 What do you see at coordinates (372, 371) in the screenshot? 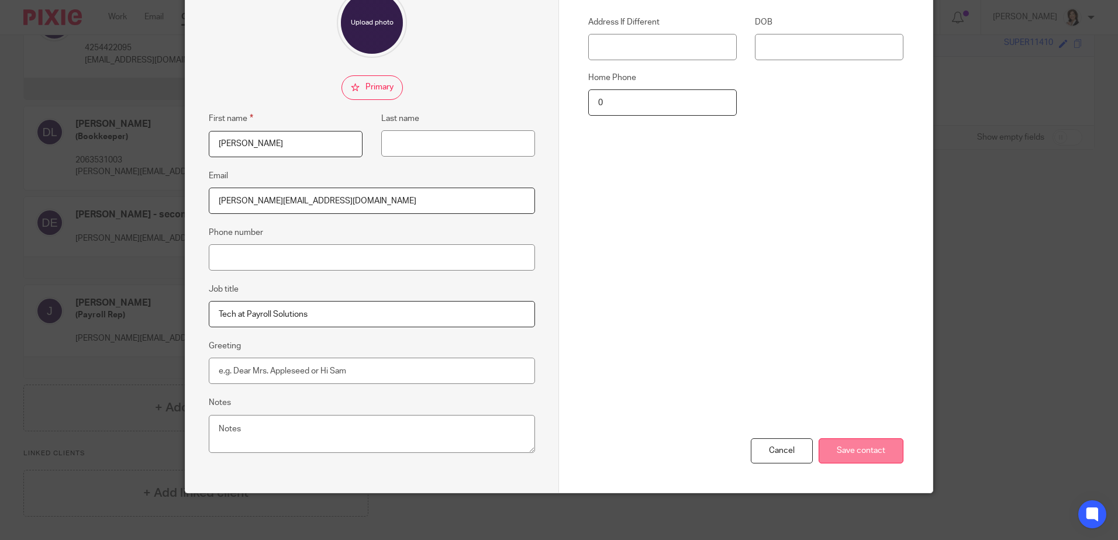
I see `input: e.g. Dear Mrs. Appleseed or Hi Sam` at bounding box center [372, 371].